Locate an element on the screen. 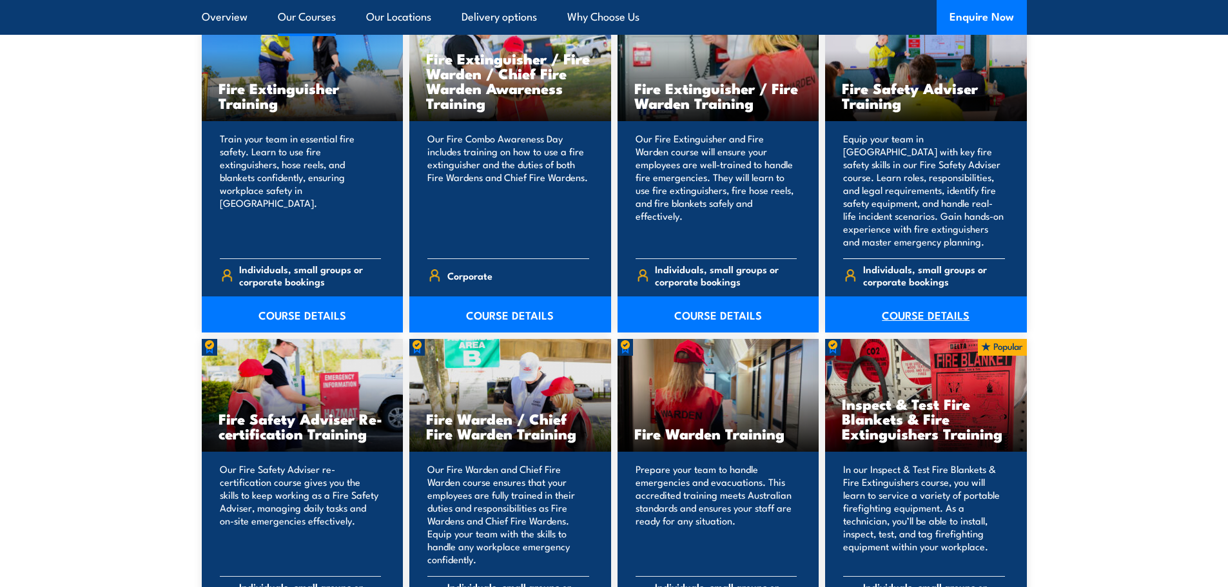  span: Corporate is located at coordinates (470, 275).